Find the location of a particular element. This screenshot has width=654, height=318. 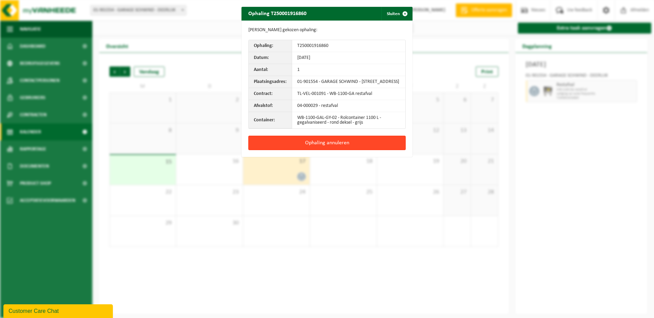

th: Datum: is located at coordinates (270, 58).